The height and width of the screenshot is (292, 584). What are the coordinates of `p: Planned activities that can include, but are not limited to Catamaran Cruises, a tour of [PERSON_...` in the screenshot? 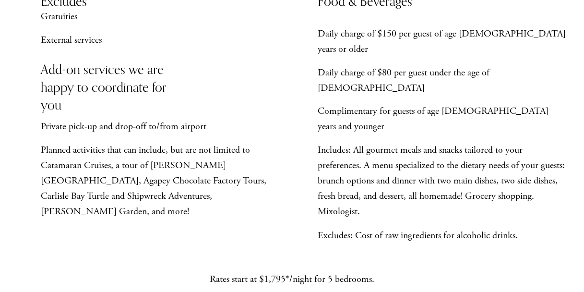 It's located at (165, 180).